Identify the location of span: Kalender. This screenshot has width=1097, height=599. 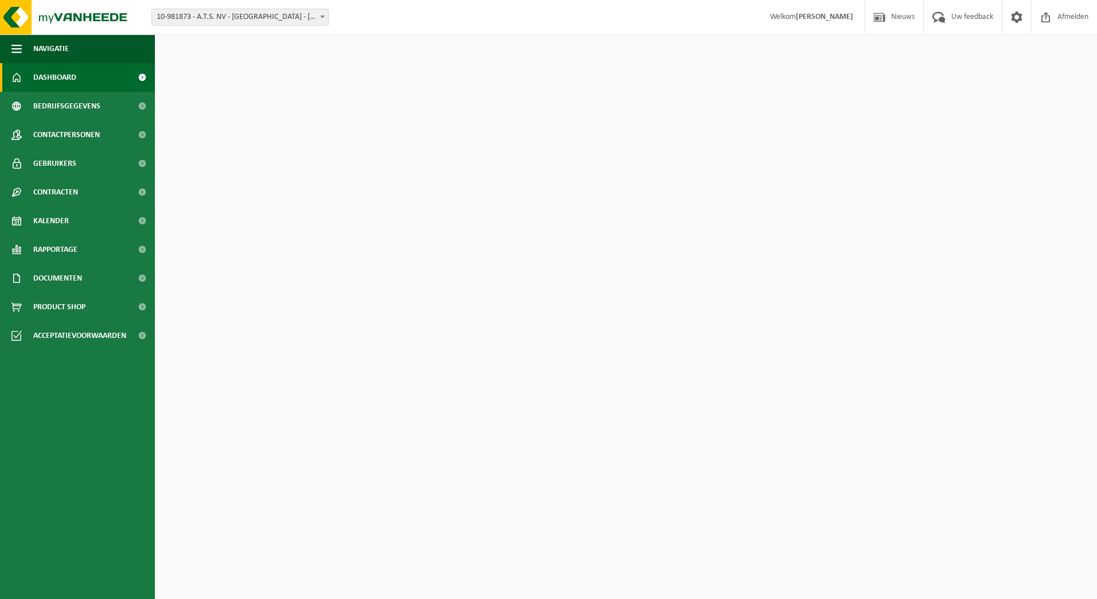
(51, 221).